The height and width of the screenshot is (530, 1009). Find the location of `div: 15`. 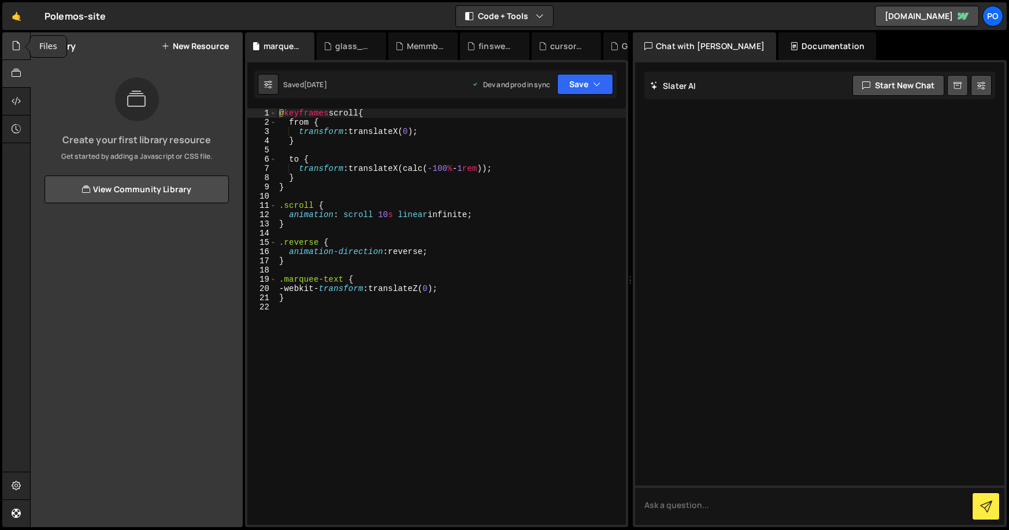

div: 15 is located at coordinates (262, 243).